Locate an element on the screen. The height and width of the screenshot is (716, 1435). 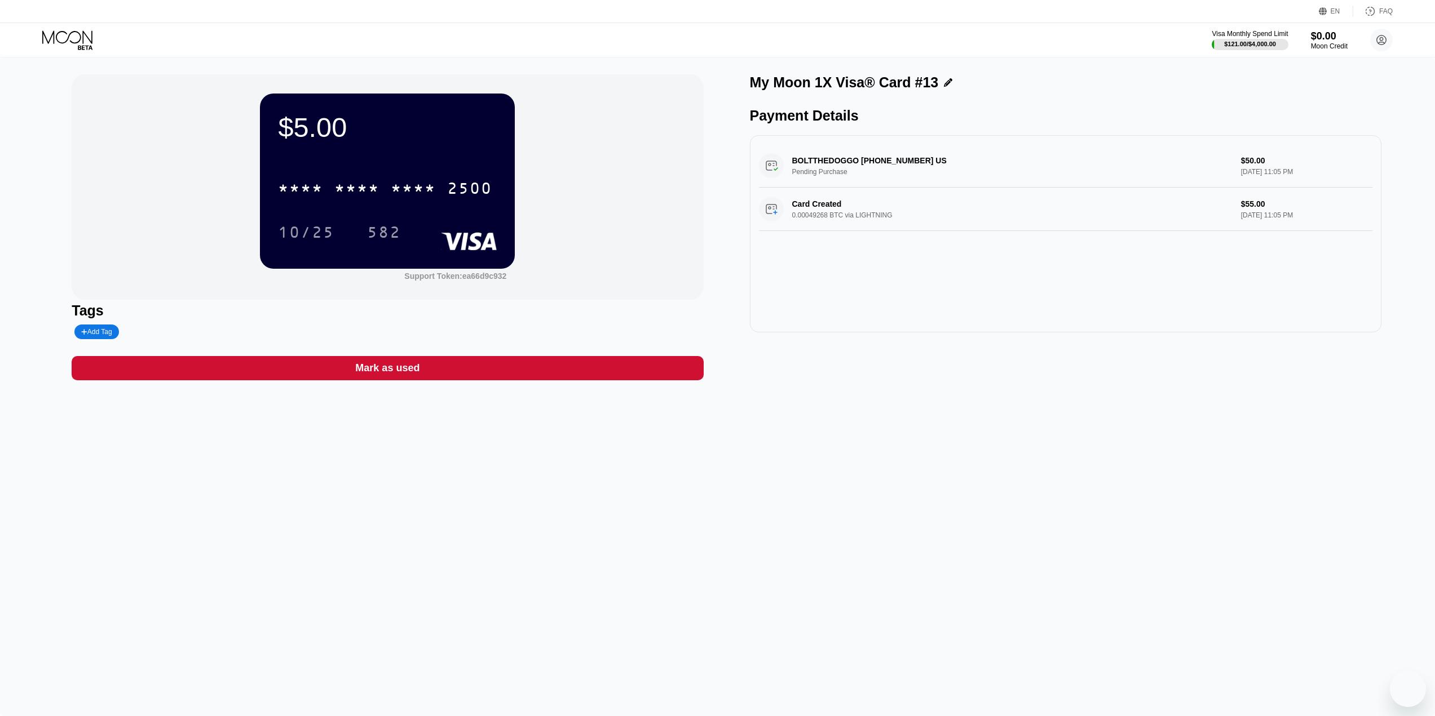
div: Visa Monthly Spend Limit$121.00/$4,000.00 is located at coordinates (1249, 40).